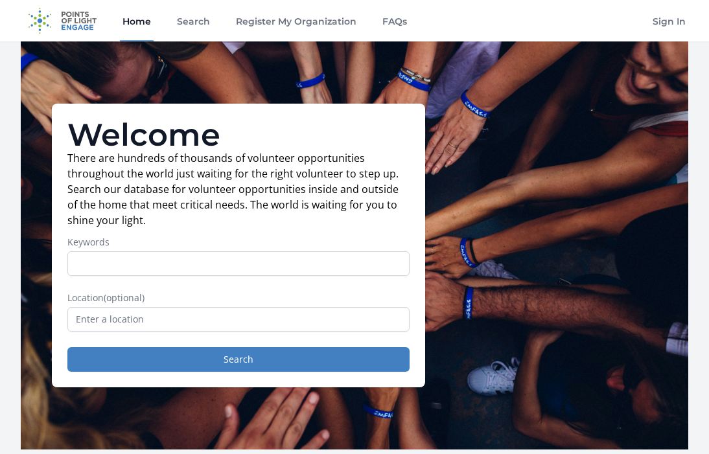  I want to click on p: There are hundreds of thousands of volunteer opportunities throughout the world just waiting for ..., so click(239, 189).